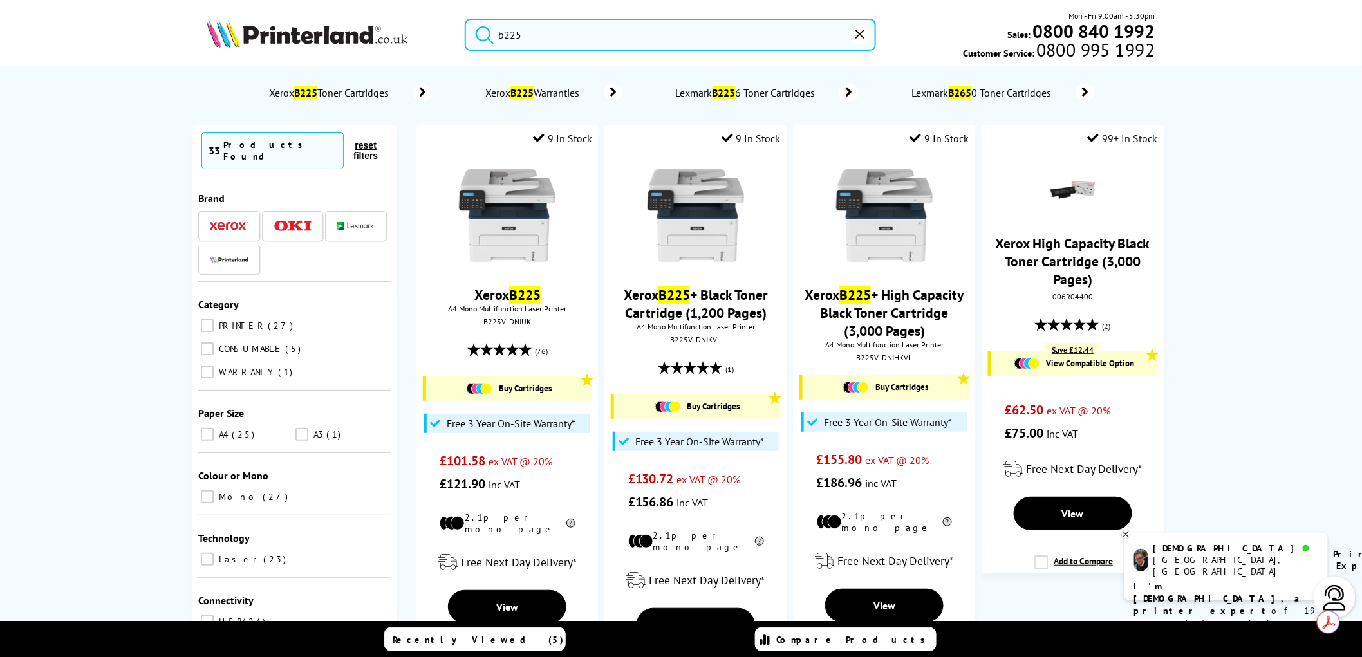 The image size is (1362, 657). I want to click on a: LexmarkB2650 Toner Cartridges, so click(1002, 93).